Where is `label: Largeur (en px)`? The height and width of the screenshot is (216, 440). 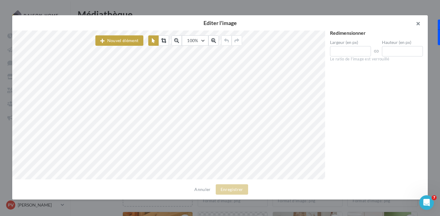 label: Largeur (en px) is located at coordinates (351, 42).